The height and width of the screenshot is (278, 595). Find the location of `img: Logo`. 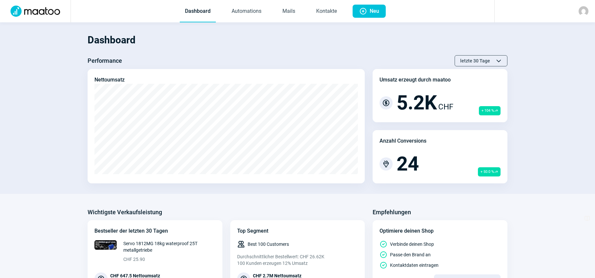

img: Logo is located at coordinates (35, 11).